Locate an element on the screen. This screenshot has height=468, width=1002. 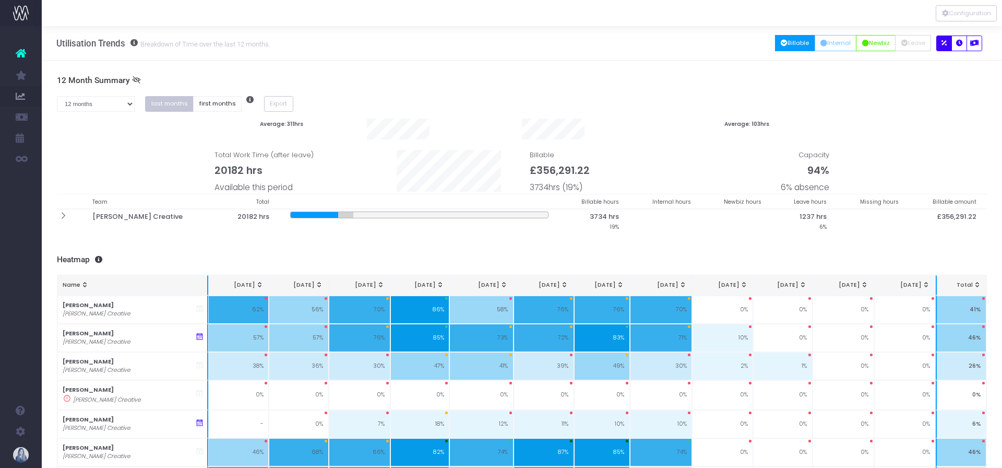
span: Capacity is located at coordinates (805, 171).